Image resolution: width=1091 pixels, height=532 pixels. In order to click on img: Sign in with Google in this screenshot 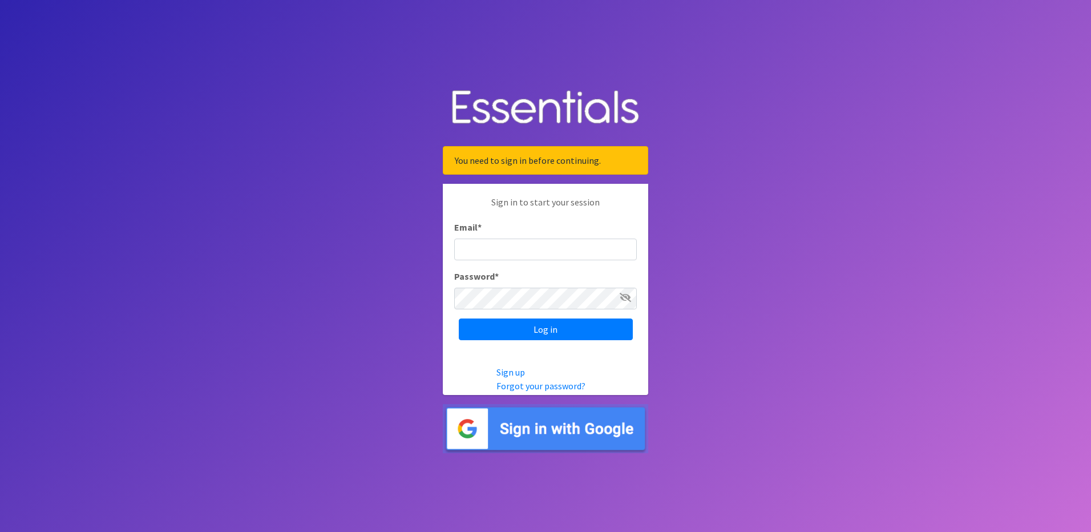, I will do `click(545, 428)`.